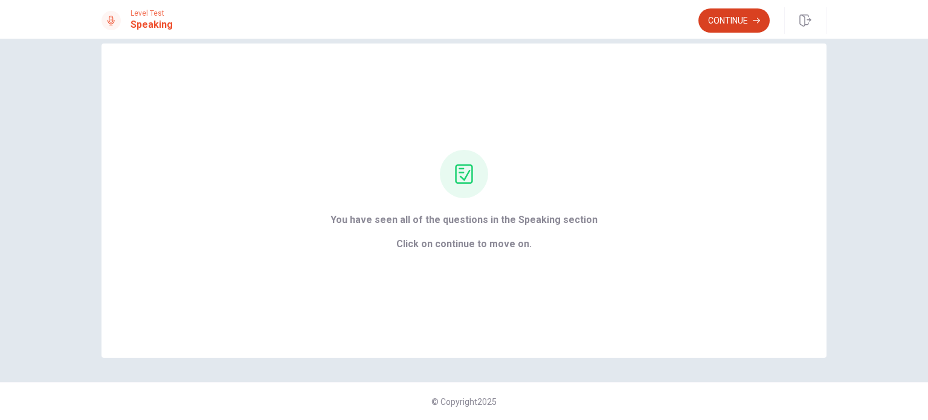 This screenshot has width=928, height=420. What do you see at coordinates (152, 25) in the screenshot?
I see `h1: Speaking` at bounding box center [152, 25].